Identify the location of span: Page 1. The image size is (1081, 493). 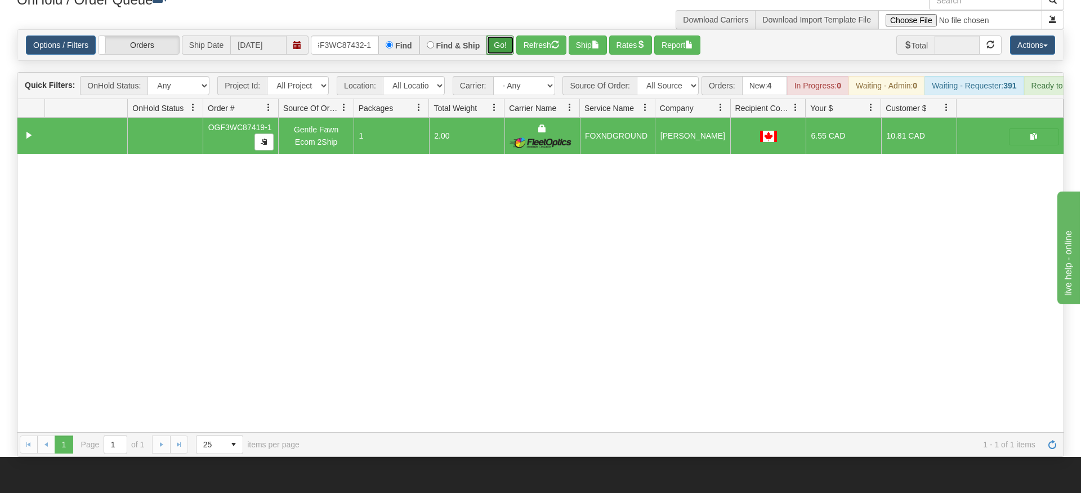
(64, 444).